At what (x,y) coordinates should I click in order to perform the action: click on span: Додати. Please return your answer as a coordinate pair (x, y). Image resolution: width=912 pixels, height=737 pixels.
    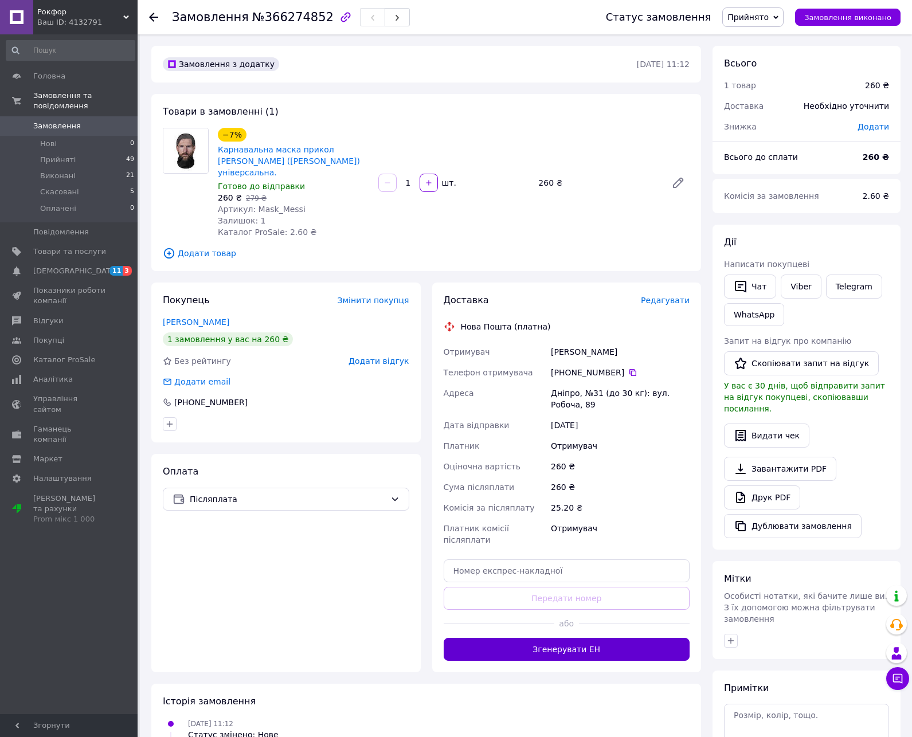
    Looking at the image, I should click on (873, 127).